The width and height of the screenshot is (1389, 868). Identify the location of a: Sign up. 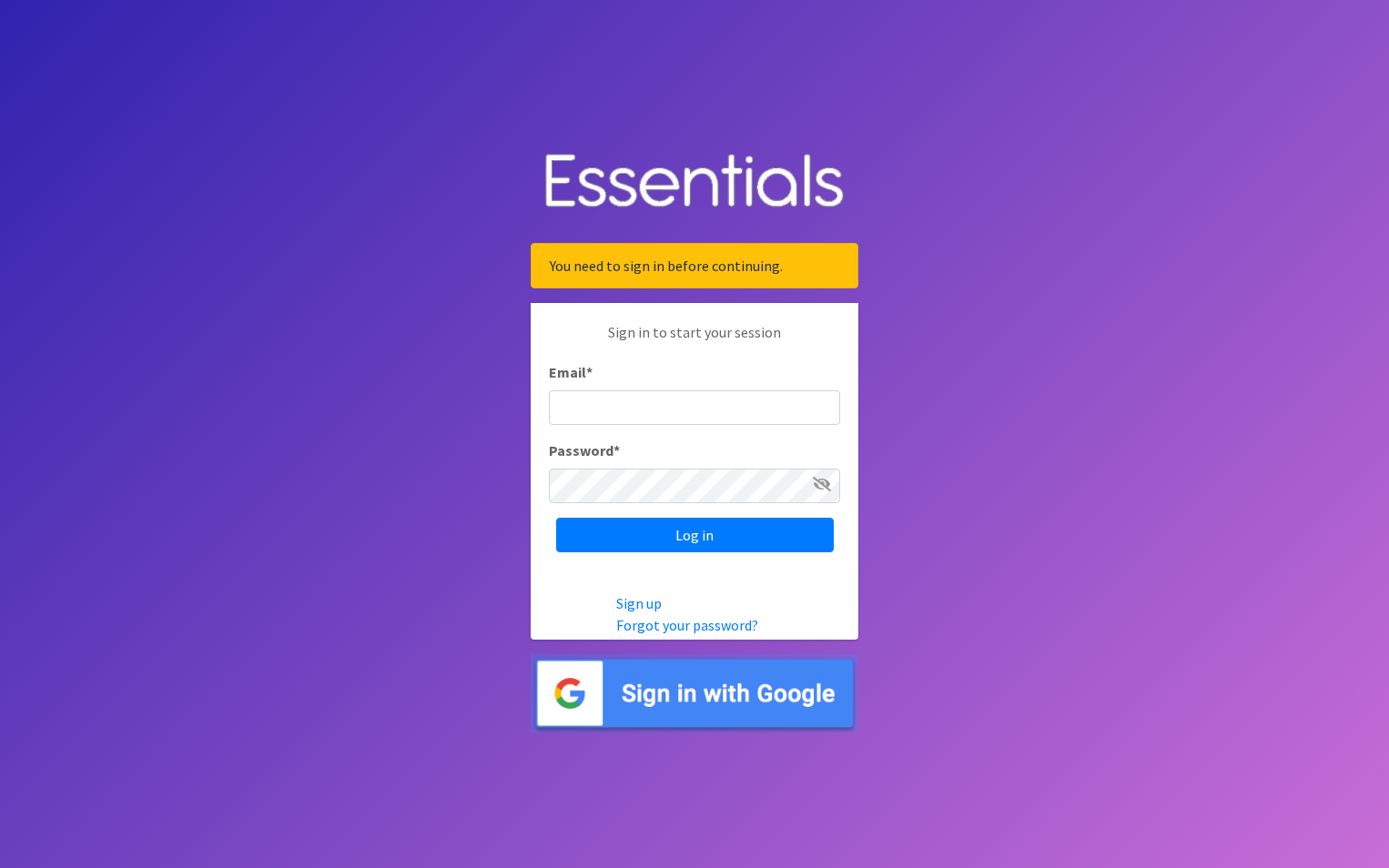
(639, 603).